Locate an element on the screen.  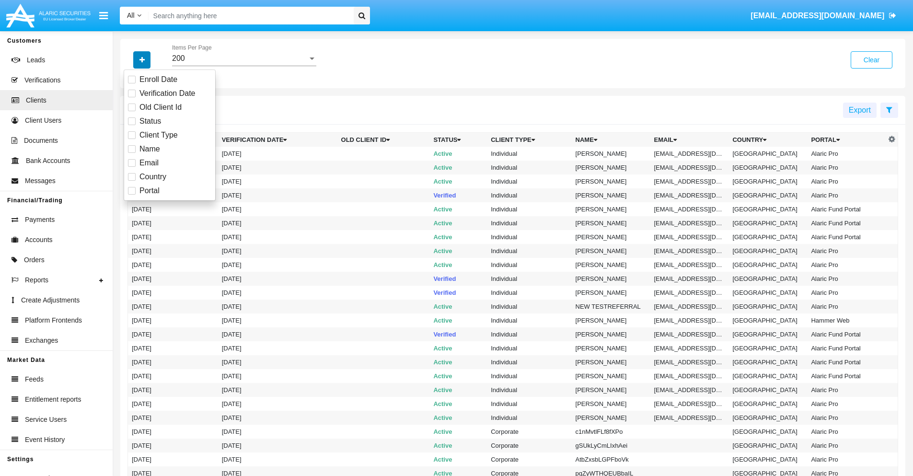
span: Client Users is located at coordinates (43, 120).